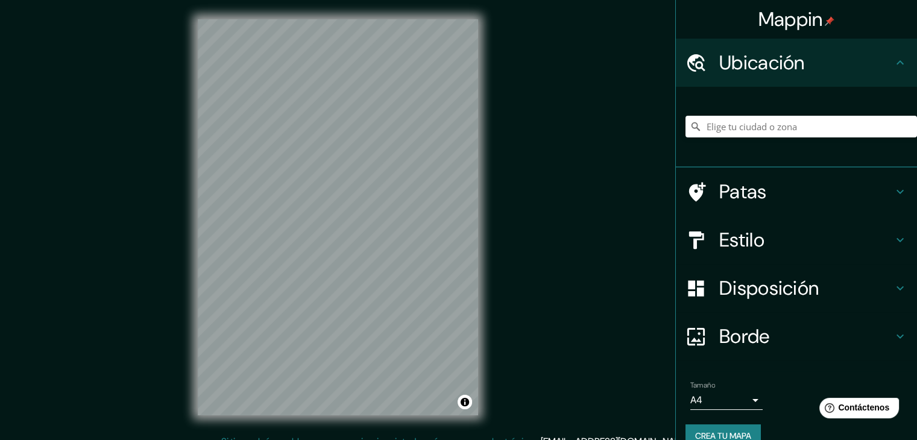 Image resolution: width=917 pixels, height=440 pixels. What do you see at coordinates (796, 192) in the screenshot?
I see `div: Patas` at bounding box center [796, 192].